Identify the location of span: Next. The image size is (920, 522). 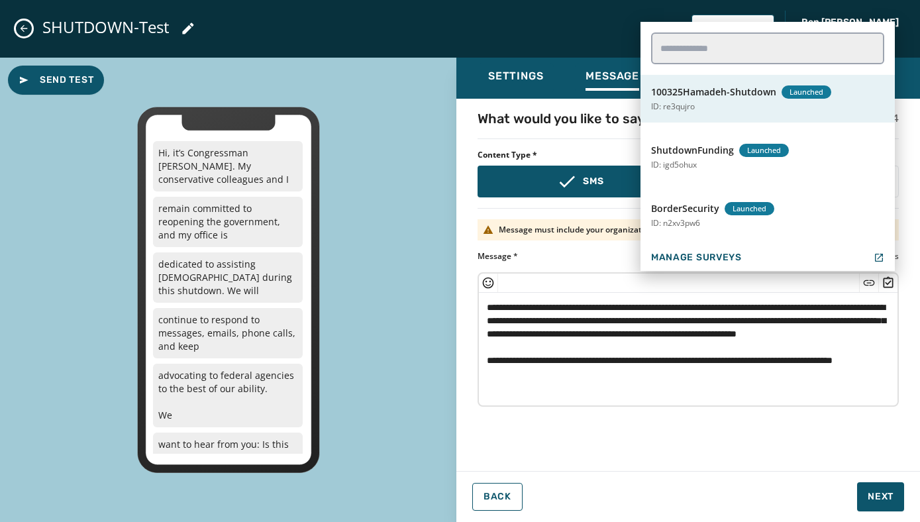
(880, 497).